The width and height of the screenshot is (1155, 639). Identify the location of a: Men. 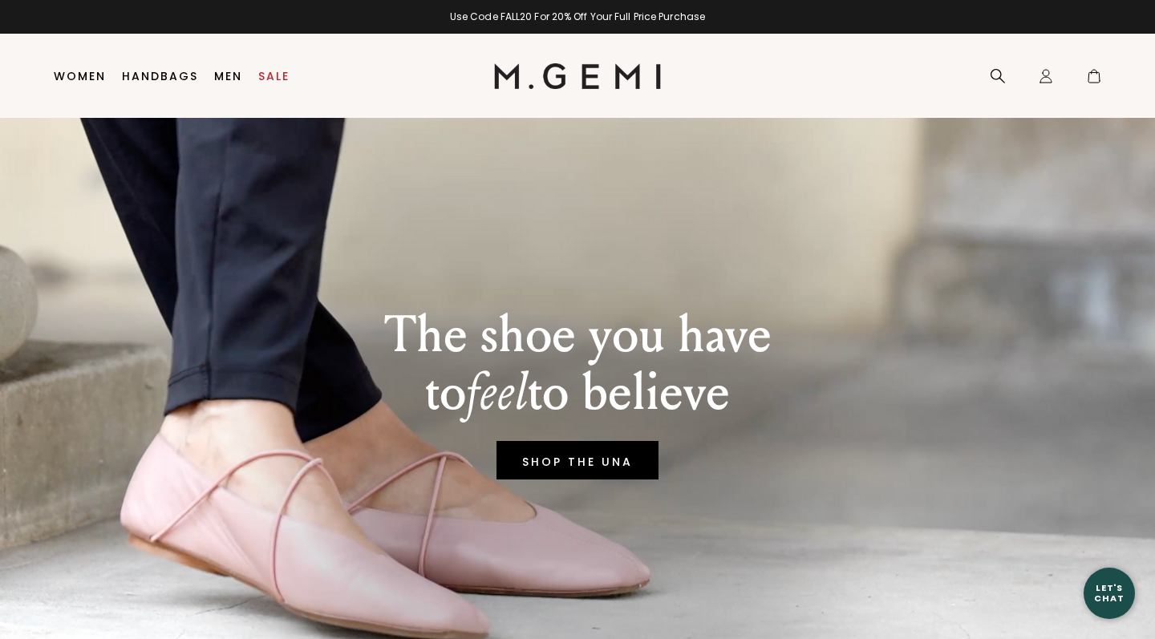
(228, 76).